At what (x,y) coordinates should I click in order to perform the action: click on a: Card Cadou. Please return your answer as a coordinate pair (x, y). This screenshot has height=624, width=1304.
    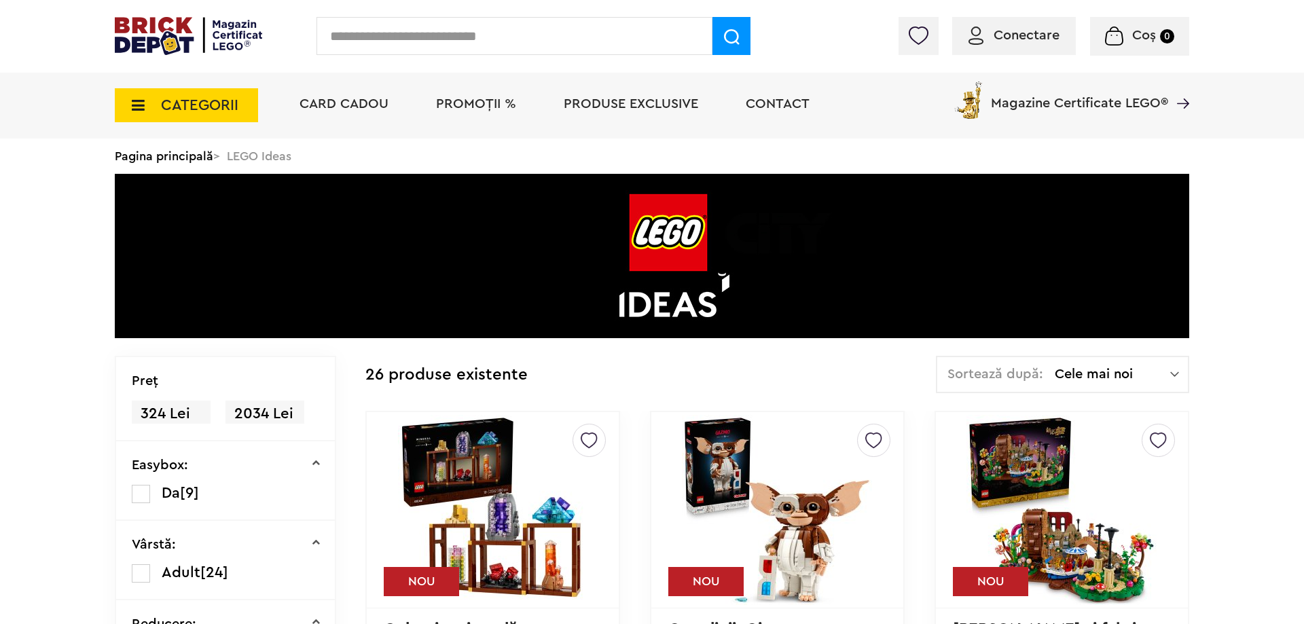
    Looking at the image, I should click on (344, 104).